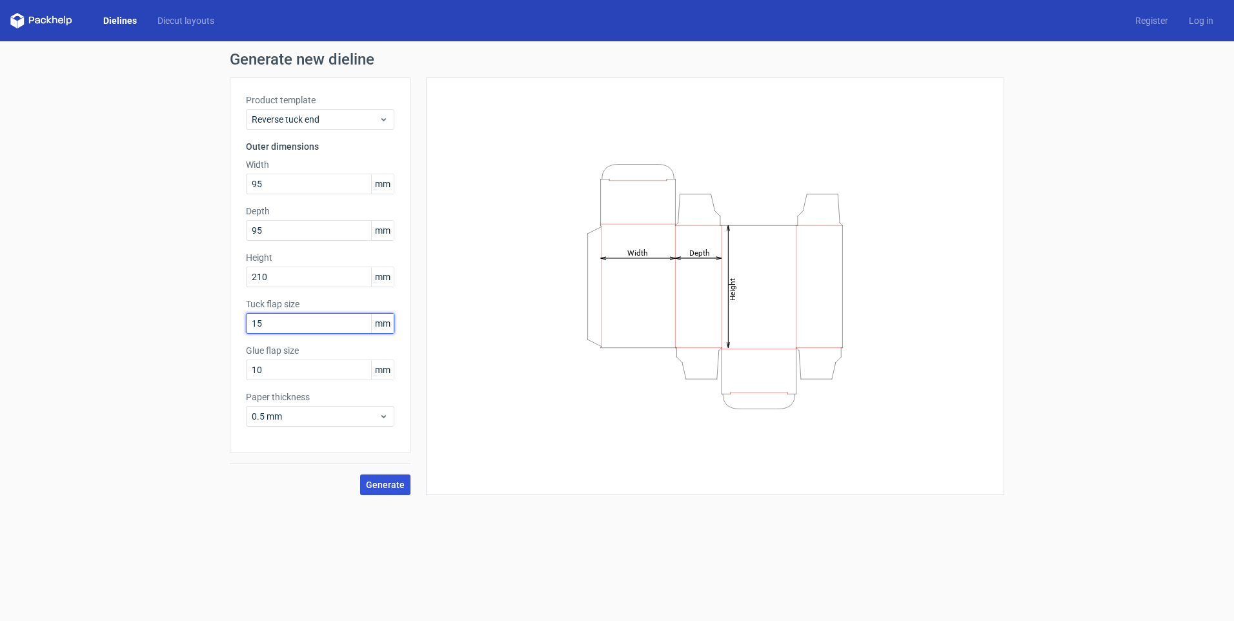 The height and width of the screenshot is (621, 1234). Describe the element at coordinates (320, 100) in the screenshot. I see `label: Product template` at that location.